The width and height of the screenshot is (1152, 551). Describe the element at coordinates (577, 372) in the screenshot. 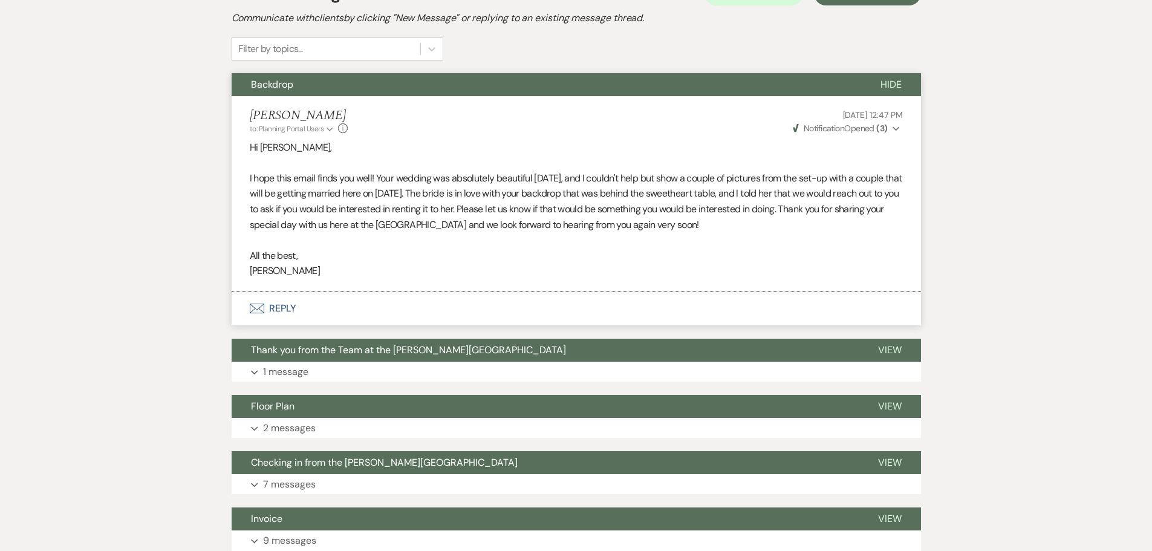

I see `button: 1 message` at that location.